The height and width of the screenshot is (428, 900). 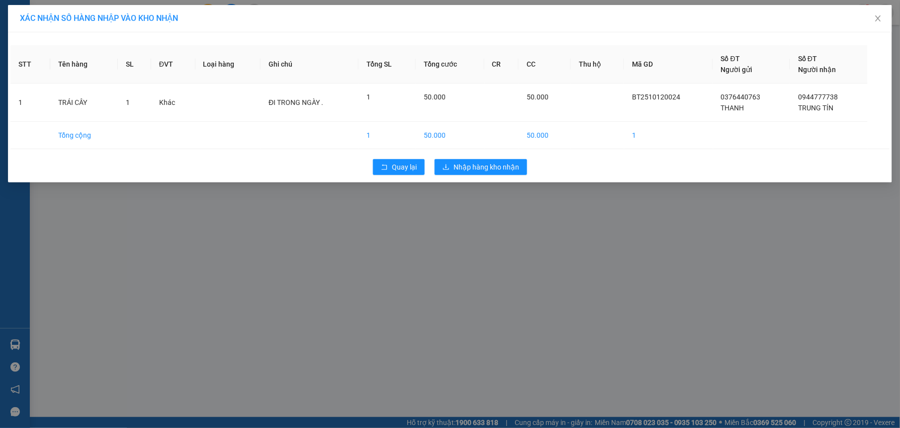 What do you see at coordinates (486, 167) in the screenshot?
I see `span: Nhập hàng kho nhận` at bounding box center [486, 167].